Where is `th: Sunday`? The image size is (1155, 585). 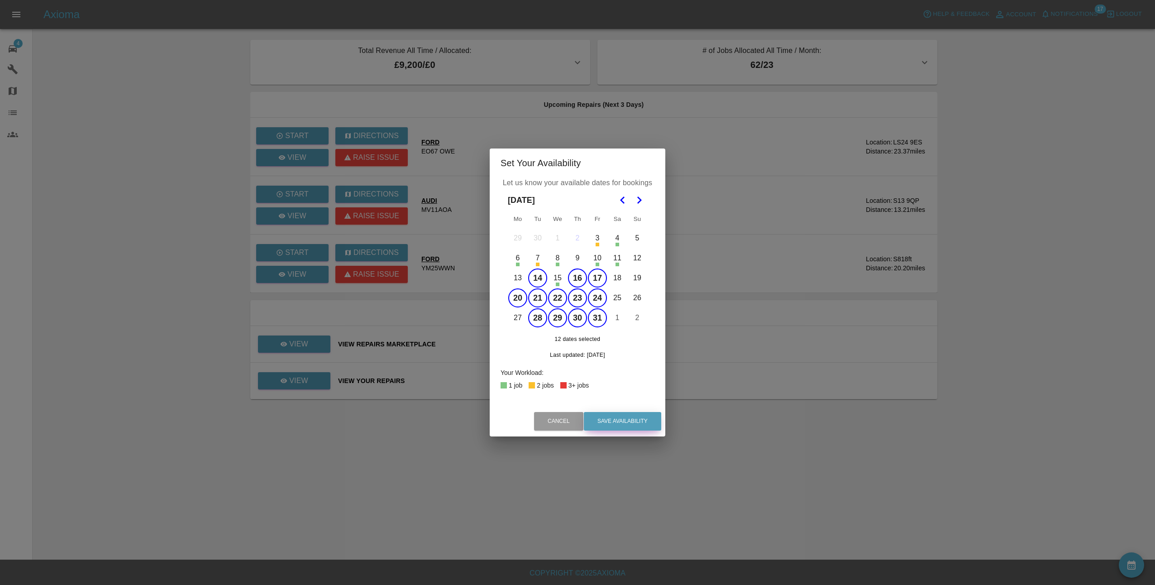
th: Sunday is located at coordinates (637, 219).